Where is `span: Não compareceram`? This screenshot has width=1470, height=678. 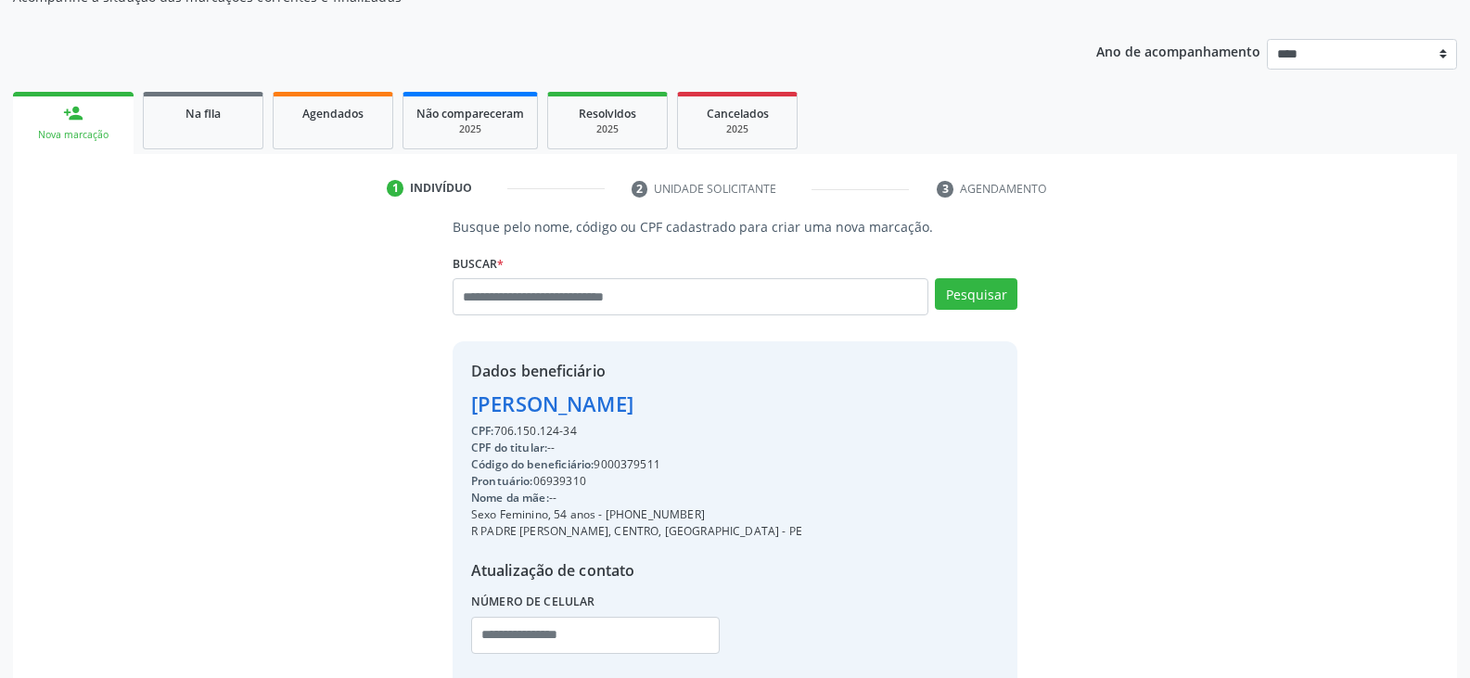 span: Não compareceram is located at coordinates (470, 113).